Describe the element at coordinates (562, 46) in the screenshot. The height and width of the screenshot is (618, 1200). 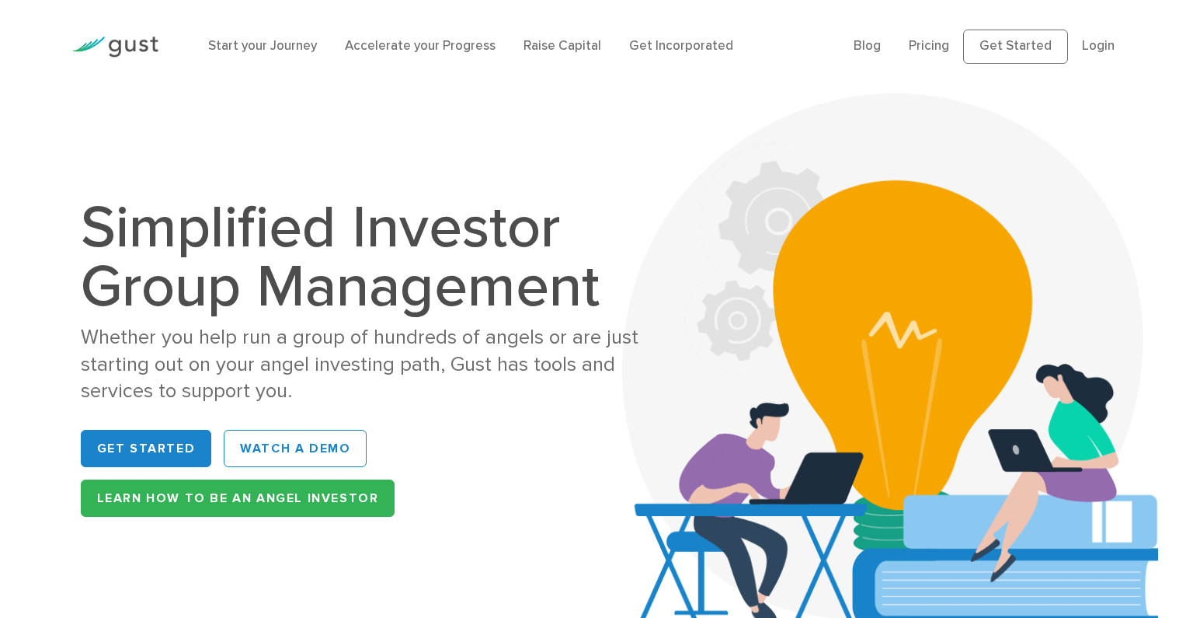
I see `a: Raise Capital` at that location.